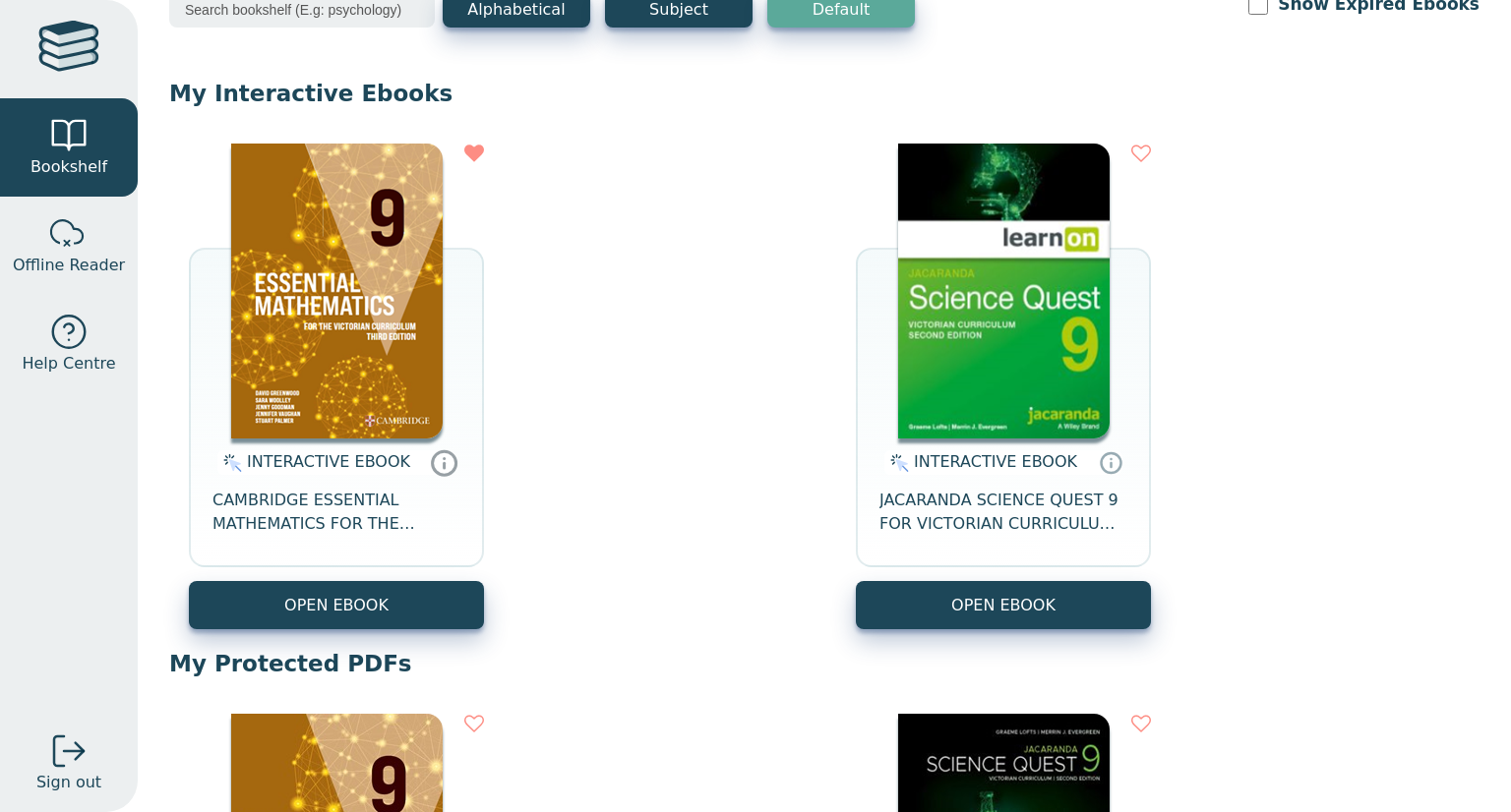  What do you see at coordinates (337, 291) in the screenshot?
I see `img: 04b5599d-fef1-41b0-b233-59aa45d44596.png` at bounding box center [337, 291].